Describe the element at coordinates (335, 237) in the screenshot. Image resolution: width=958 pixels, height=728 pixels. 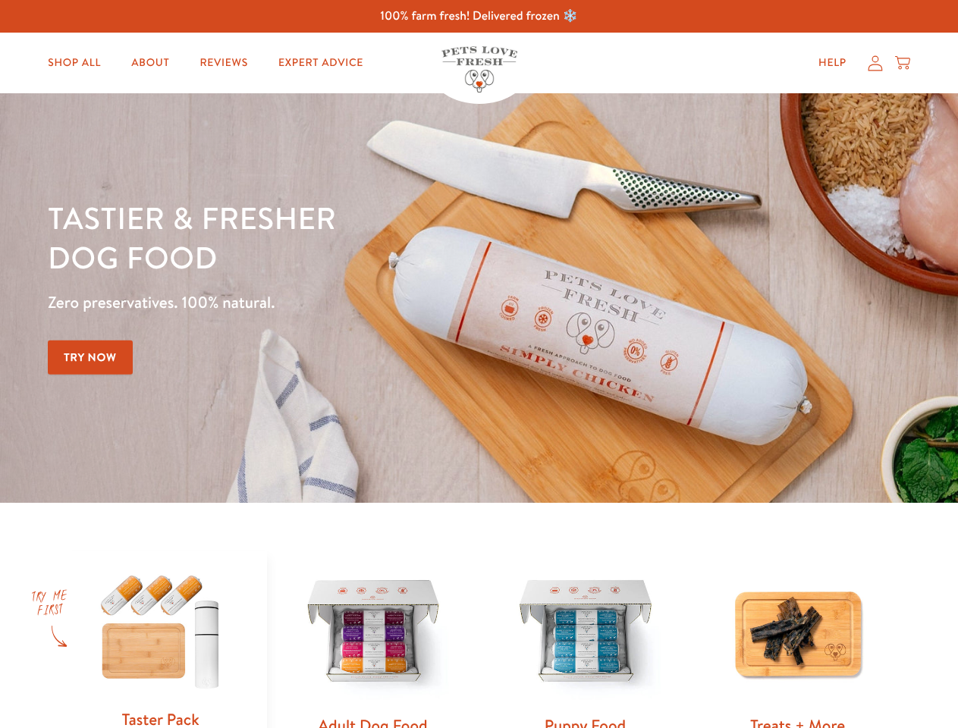
I see `h1: Tastier & fresher dog food` at that location.